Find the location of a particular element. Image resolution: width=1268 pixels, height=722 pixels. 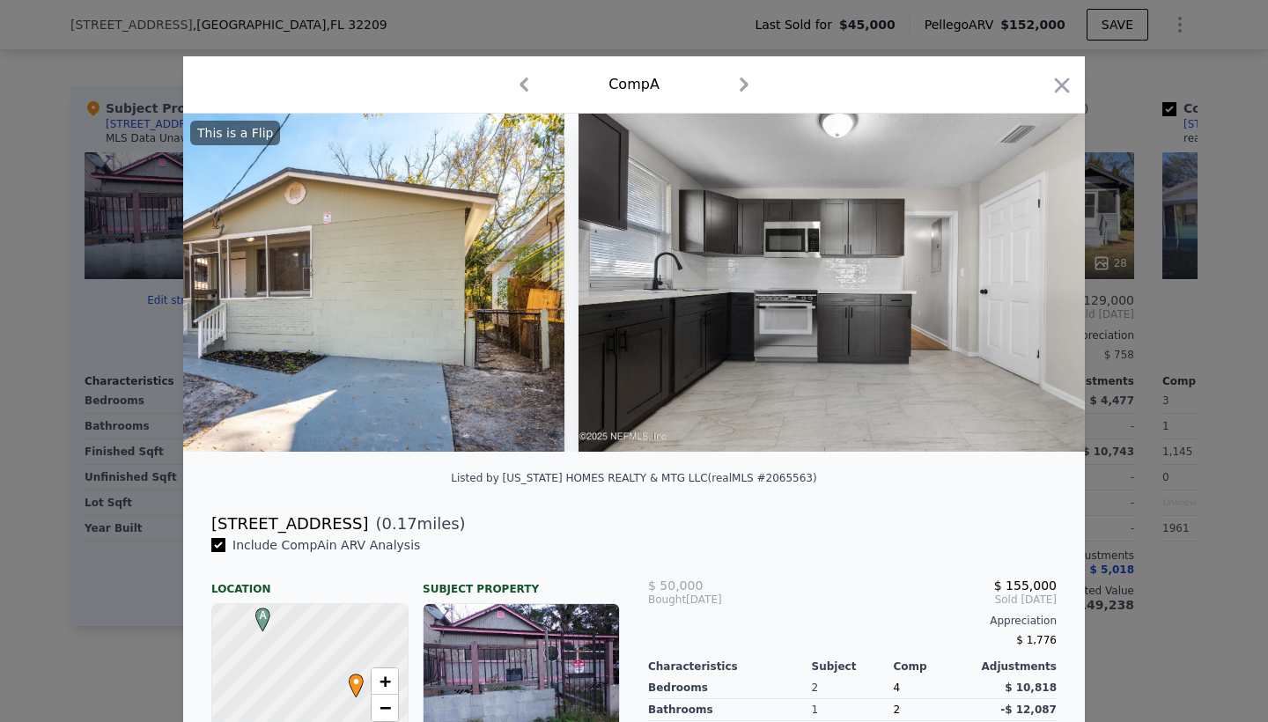

div: Appreciation is located at coordinates (852, 621).